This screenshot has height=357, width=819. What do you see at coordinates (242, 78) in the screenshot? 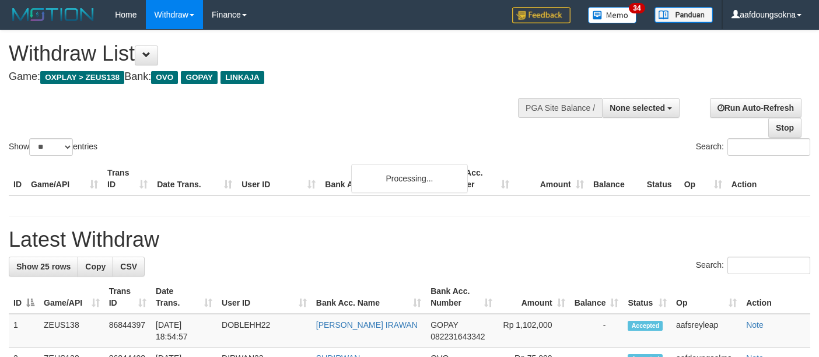
I see `span: LINKAJA` at bounding box center [242, 78].